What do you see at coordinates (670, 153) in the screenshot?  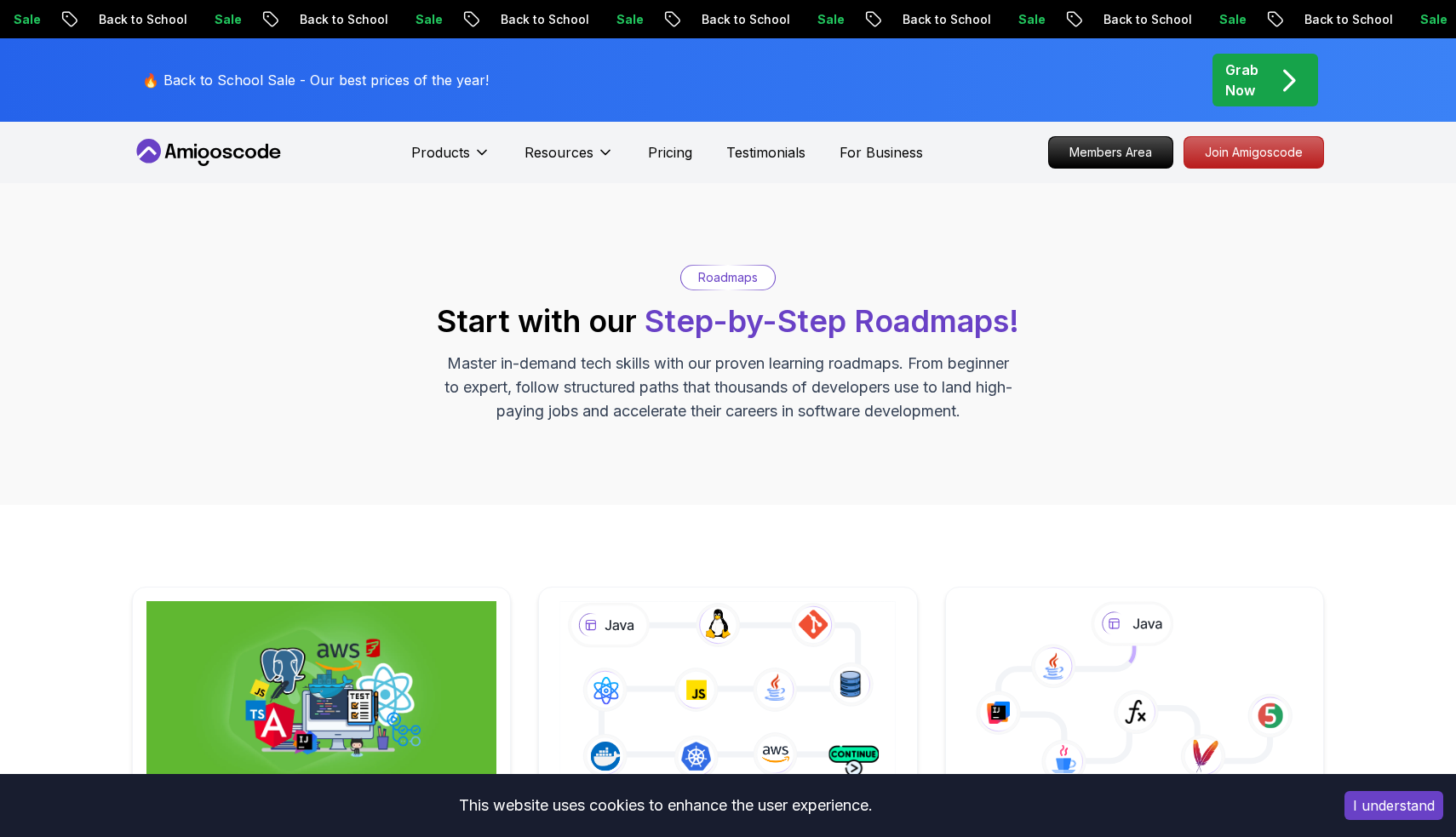 I see `p: Pricing` at bounding box center [670, 153].